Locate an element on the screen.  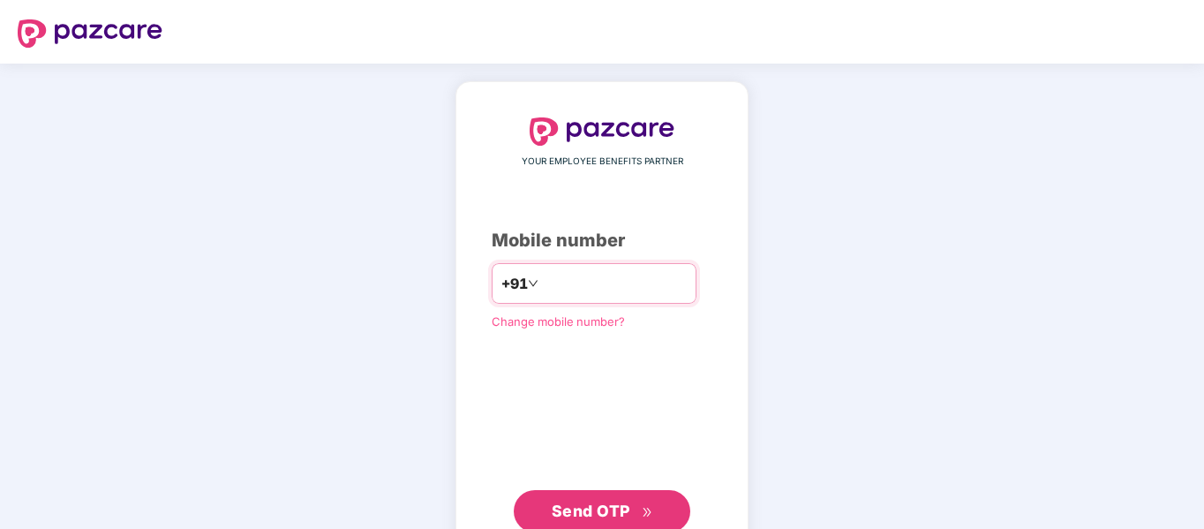
span: Change mobile number? is located at coordinates (558, 321).